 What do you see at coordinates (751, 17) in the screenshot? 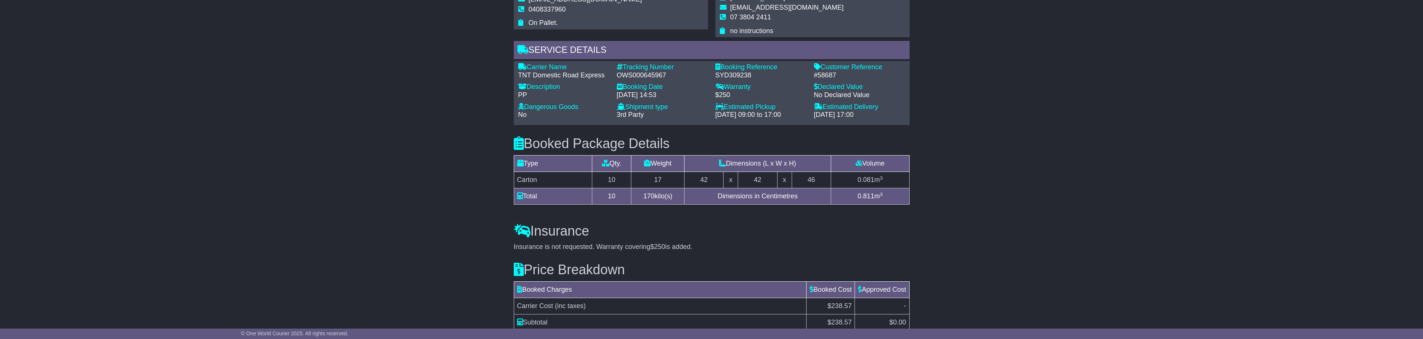
I see `span: 07 3804 2411` at bounding box center [751, 17].